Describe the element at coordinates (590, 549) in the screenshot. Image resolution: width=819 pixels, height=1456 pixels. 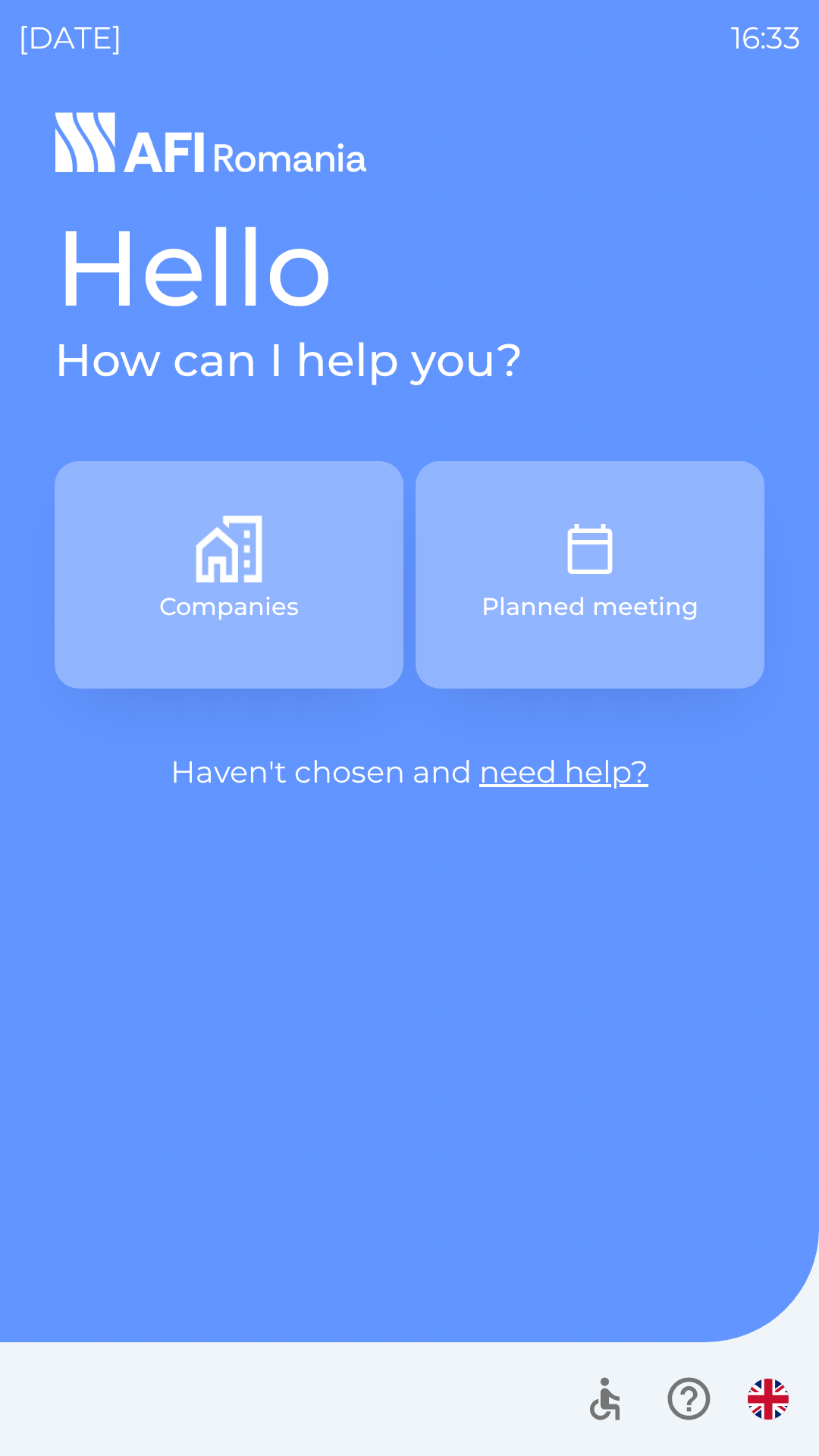
I see `img: 8d7ece35-bdbc-4bf8-82f1-eadb5a162c66.png` at that location.